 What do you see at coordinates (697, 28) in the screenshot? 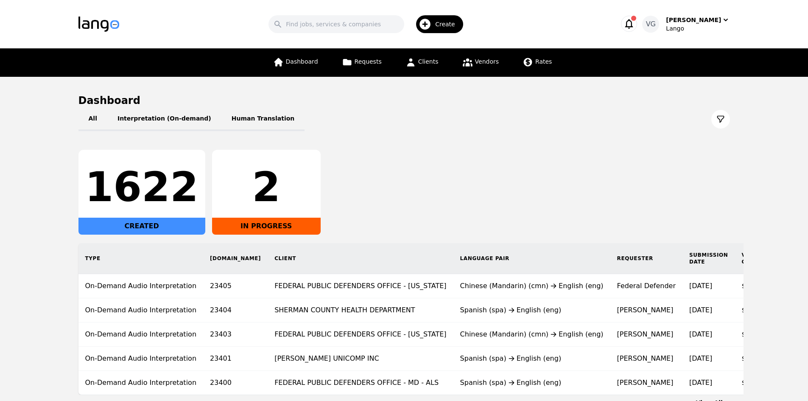
I see `div: Lango` at bounding box center [697, 28].